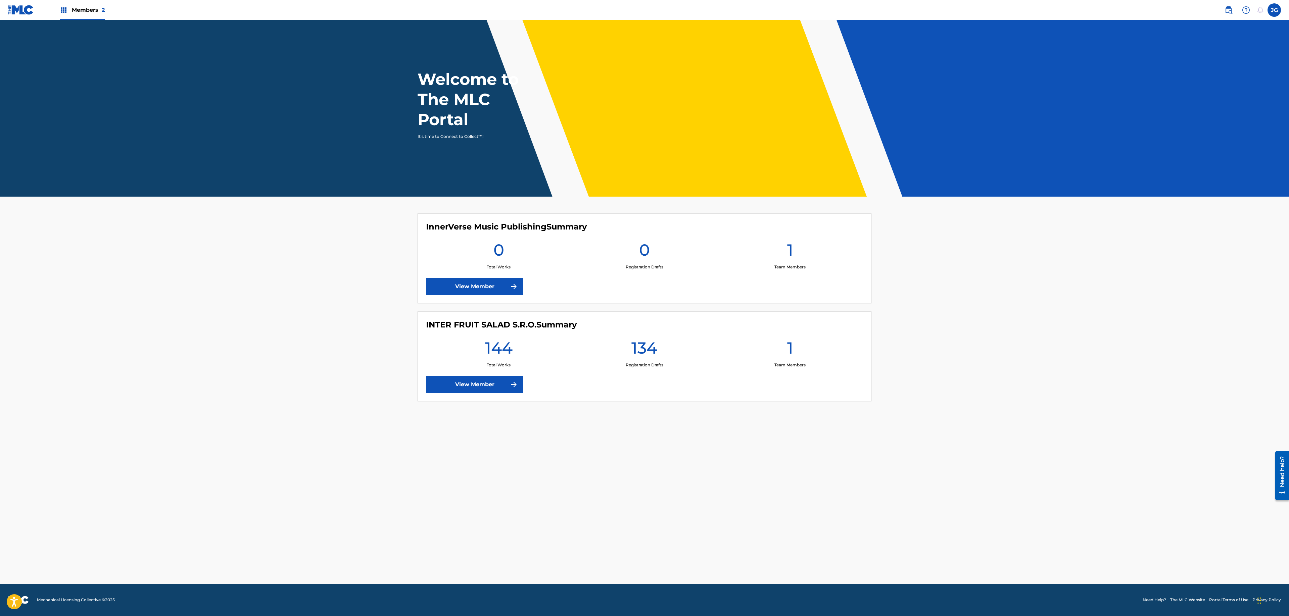 Image resolution: width=1289 pixels, height=616 pixels. I want to click on h1: Welcome to The MLC Portal, so click(480, 99).